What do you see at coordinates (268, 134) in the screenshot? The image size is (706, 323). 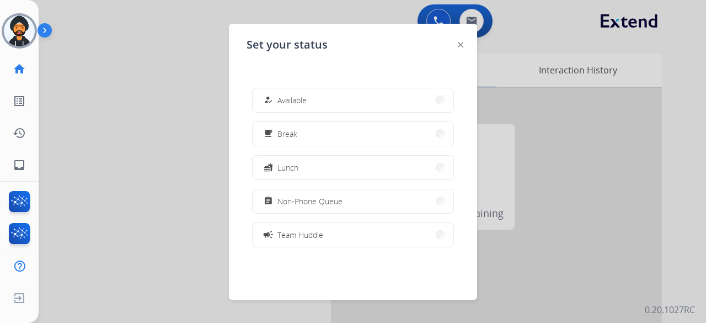 I see `mat-icon: free_breakfast` at bounding box center [268, 134].